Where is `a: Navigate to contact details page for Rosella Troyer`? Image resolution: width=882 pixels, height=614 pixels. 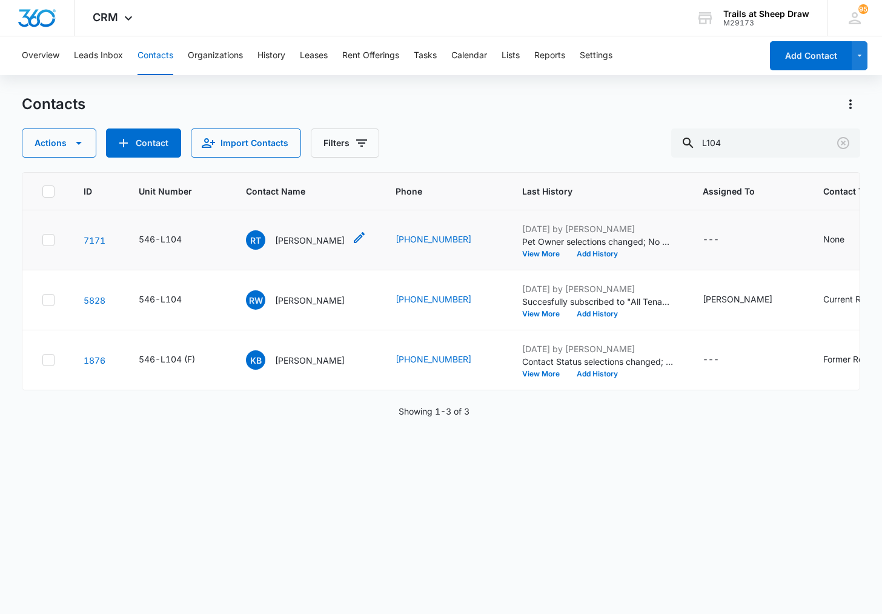 a: Navigate to contact details page for Rosella Troyer is located at coordinates (95, 240).